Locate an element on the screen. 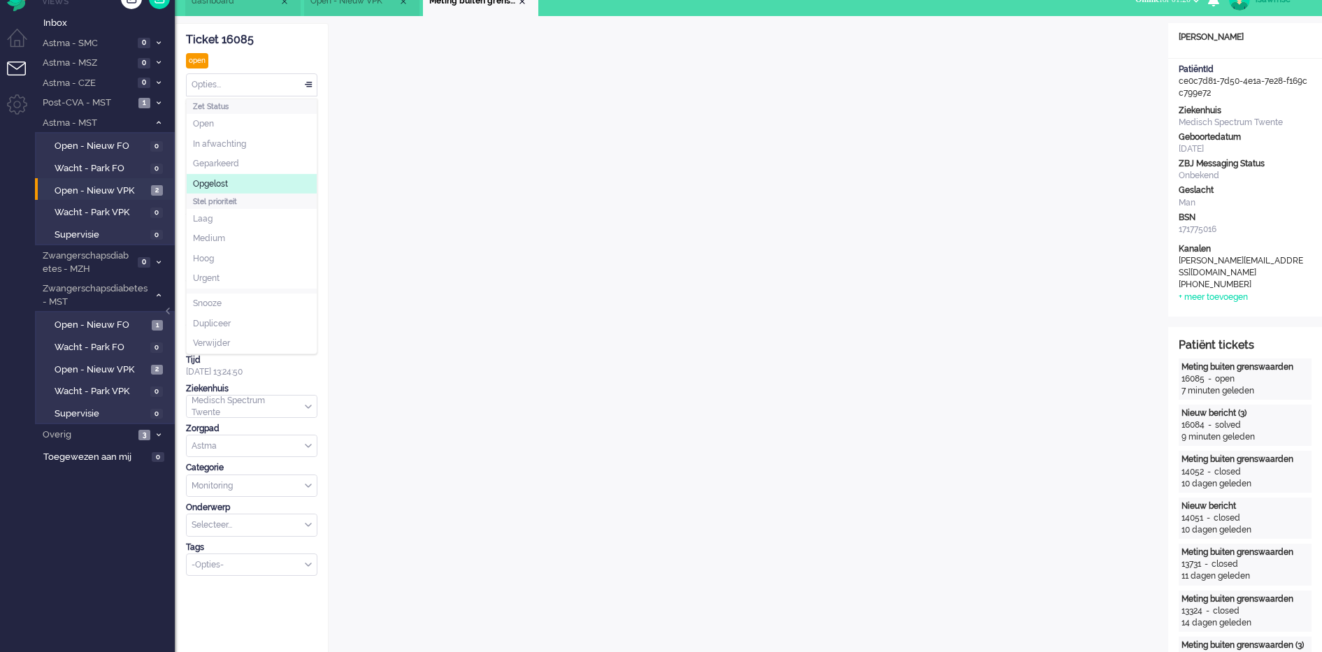 The width and height of the screenshot is (1322, 652). li: Stel prioriteit is located at coordinates (252, 241).